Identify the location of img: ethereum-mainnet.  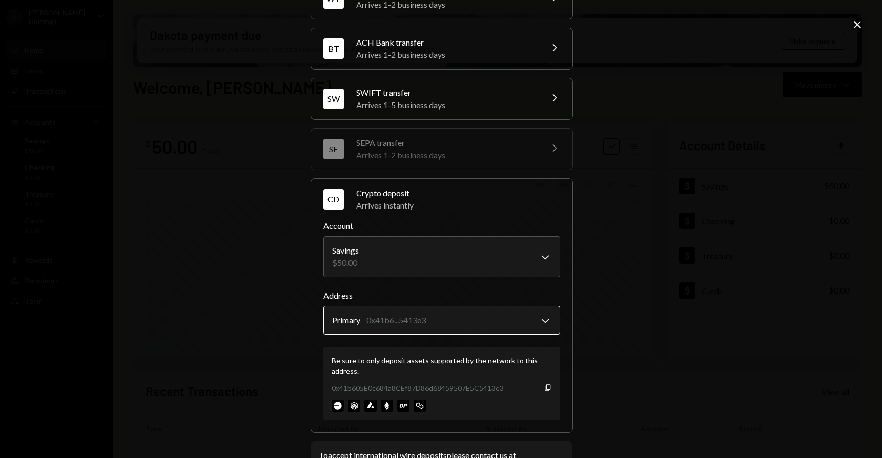
(387, 406).